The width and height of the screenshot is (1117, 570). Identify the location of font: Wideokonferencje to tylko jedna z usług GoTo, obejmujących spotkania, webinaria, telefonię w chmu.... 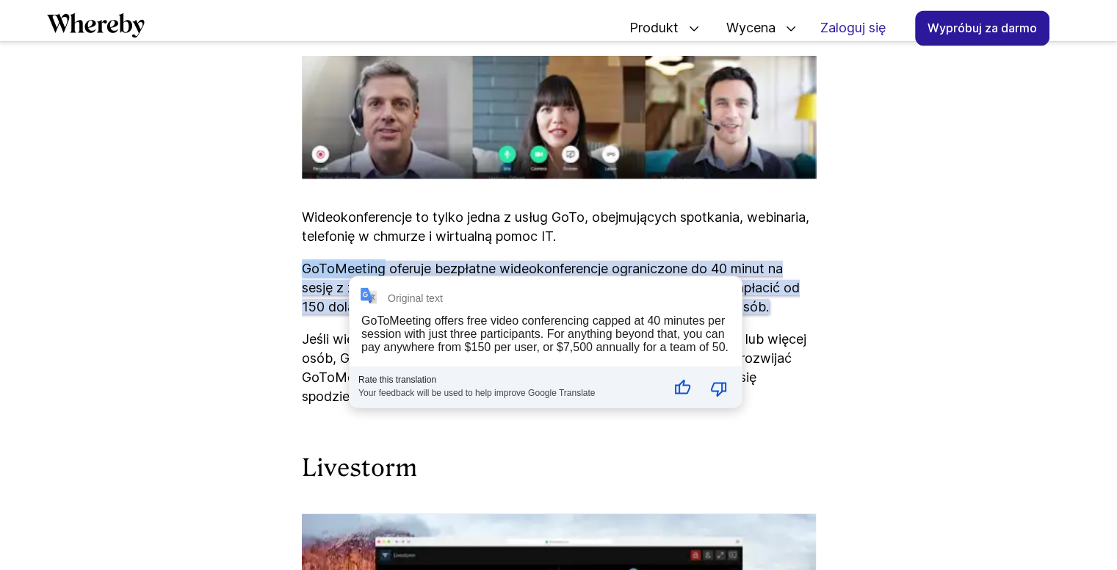
(555, 226).